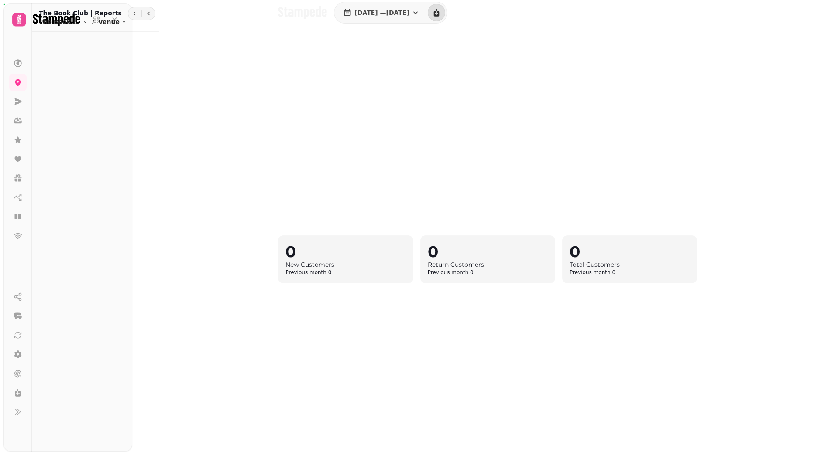 Image resolution: width=838 pixels, height=455 pixels. I want to click on span: The Book Club, so click(60, 22).